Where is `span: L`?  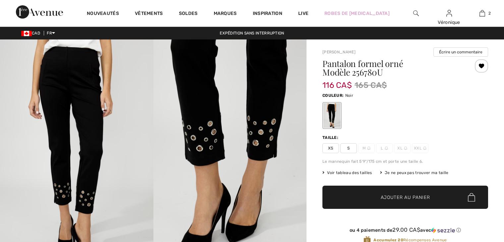 span: L is located at coordinates (384, 148).